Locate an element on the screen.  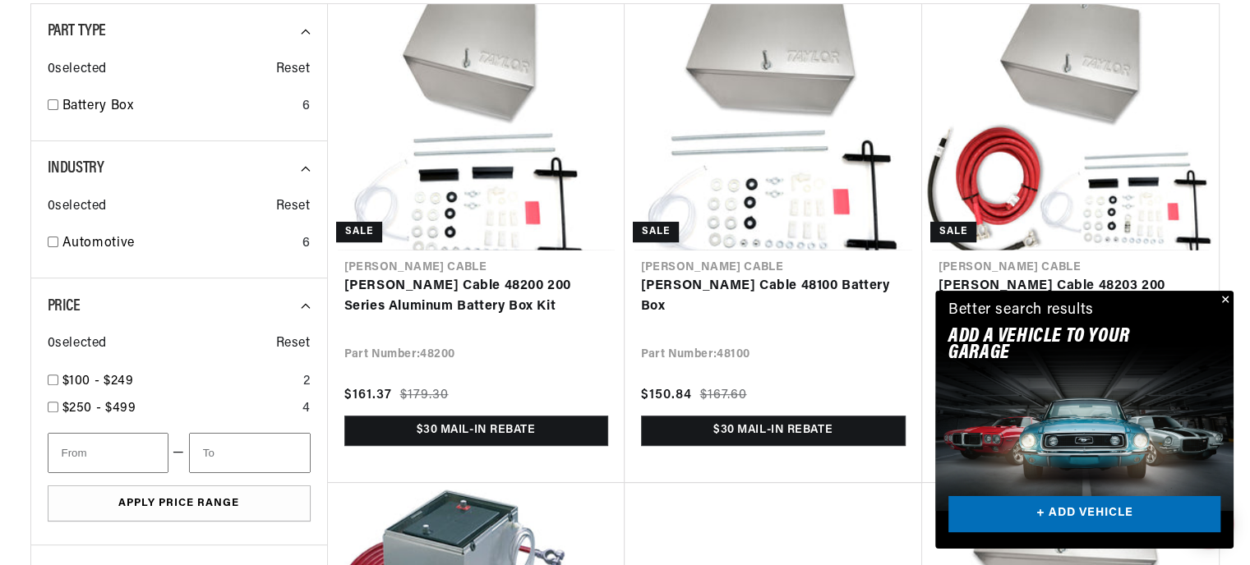
span: Industry is located at coordinates (76, 168).